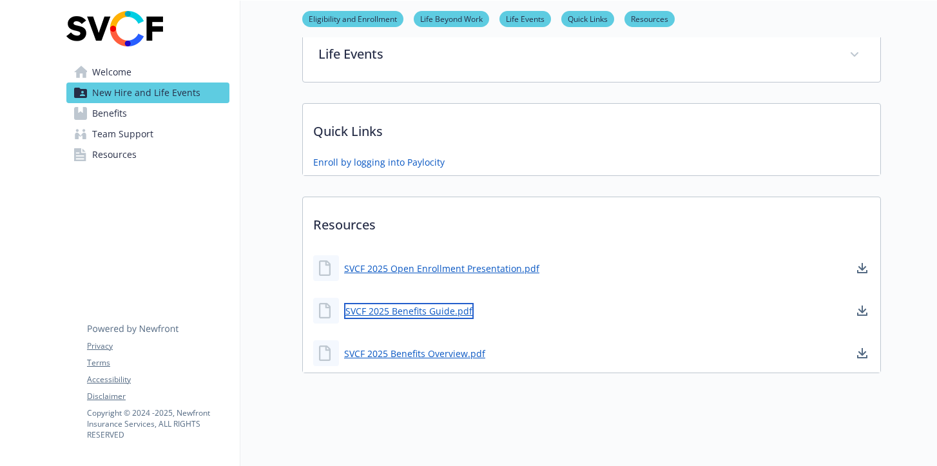 This screenshot has height=466, width=937. I want to click on p: Resources, so click(592, 221).